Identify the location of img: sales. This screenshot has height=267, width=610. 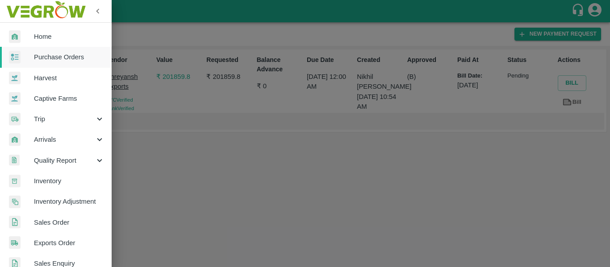
(15, 222).